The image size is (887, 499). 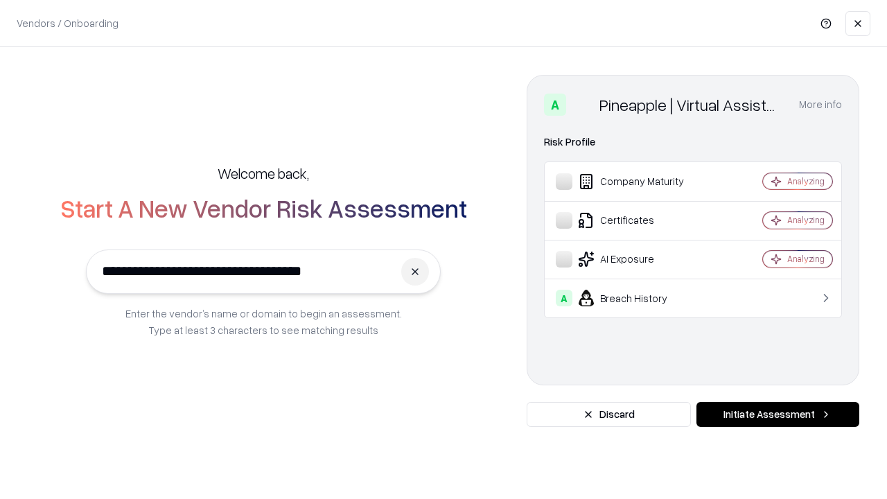 I want to click on h2: Start A New Vendor Risk Assessment, so click(x=263, y=208).